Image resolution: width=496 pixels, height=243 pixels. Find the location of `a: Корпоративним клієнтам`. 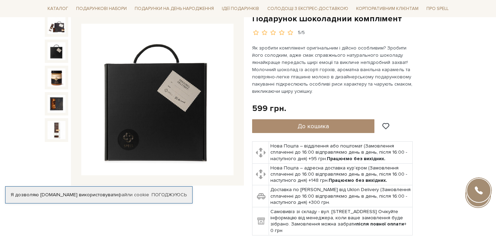

a: Корпоративним клієнтам is located at coordinates (387, 9).